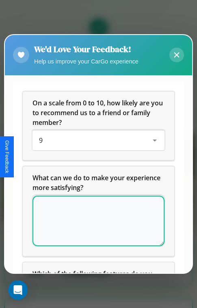 This screenshot has height=308, width=197. Describe the element at coordinates (93, 279) in the screenshot. I see `span: Which of the following features do you value the most in a vehicle?` at that location.